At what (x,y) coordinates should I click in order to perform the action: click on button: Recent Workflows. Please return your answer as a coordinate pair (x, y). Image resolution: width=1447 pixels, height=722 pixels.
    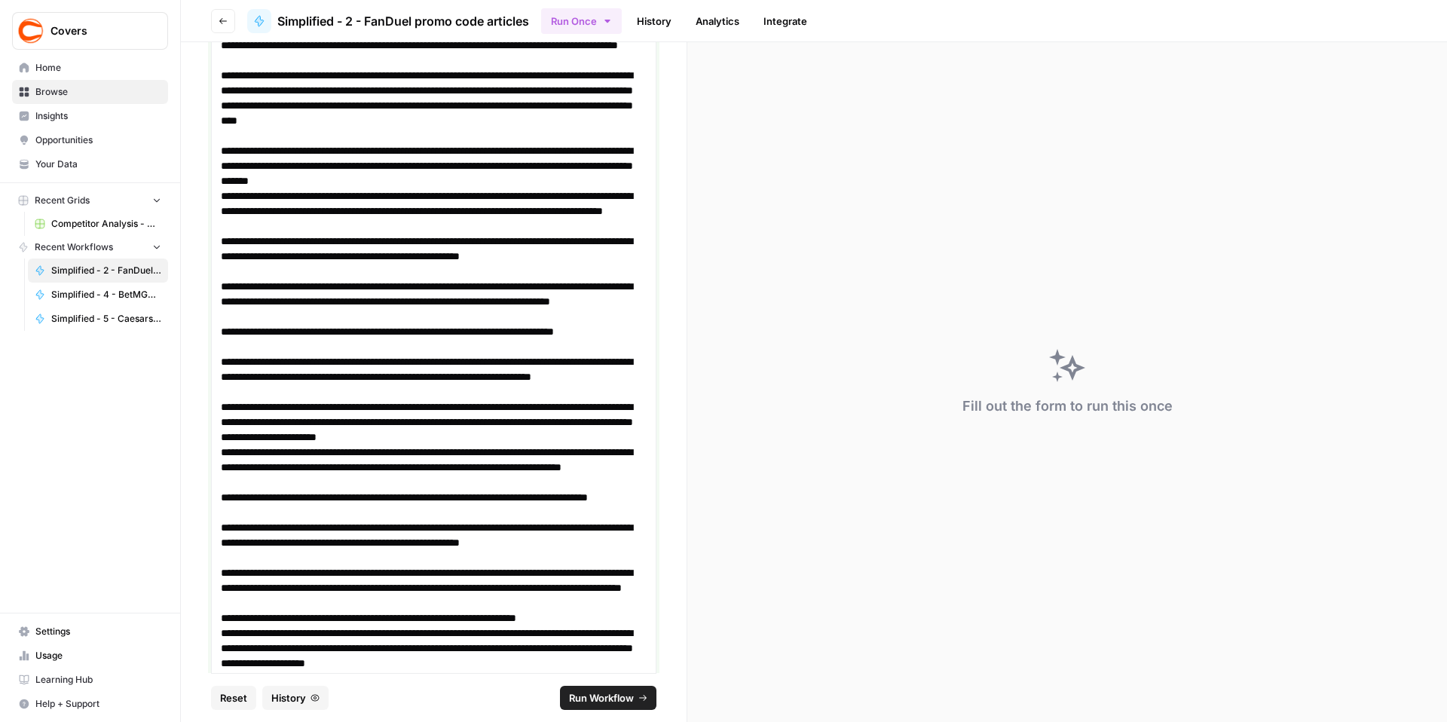
    Looking at the image, I should click on (90, 247).